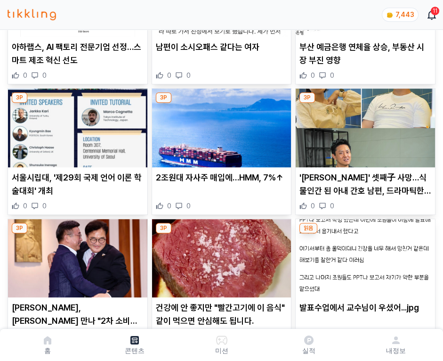 Image resolution: width=443 pixels, height=361 pixels. What do you see at coordinates (78, 151) in the screenshot?
I see `div: 3P 서울시립대, '제29회 국제 언어 이론 학술대회' 개최 서울시립대, '제29회 국제 언어 이론 학술대회' 개최 0 0` at bounding box center [78, 151].